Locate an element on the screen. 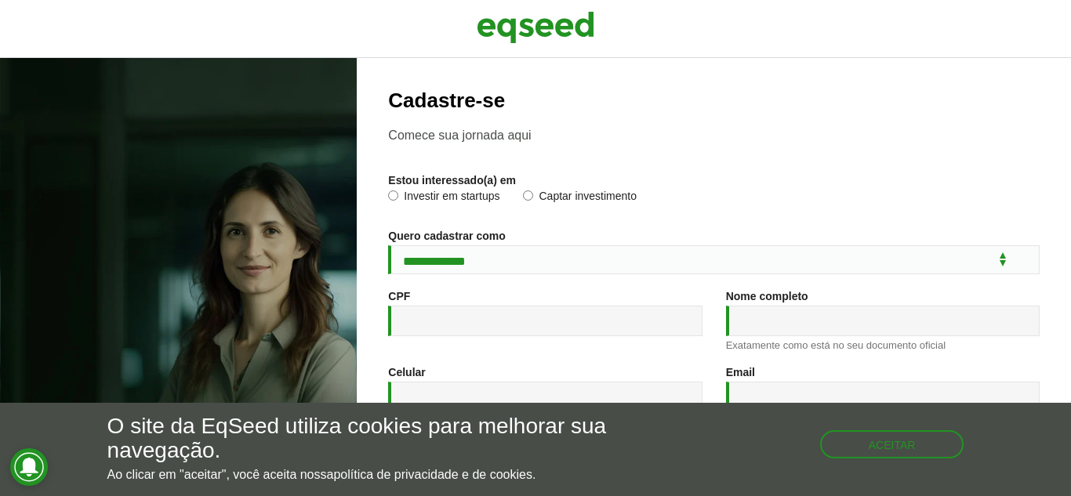 Image resolution: width=1071 pixels, height=496 pixels. h2: Cadastre-se is located at coordinates (713, 100).